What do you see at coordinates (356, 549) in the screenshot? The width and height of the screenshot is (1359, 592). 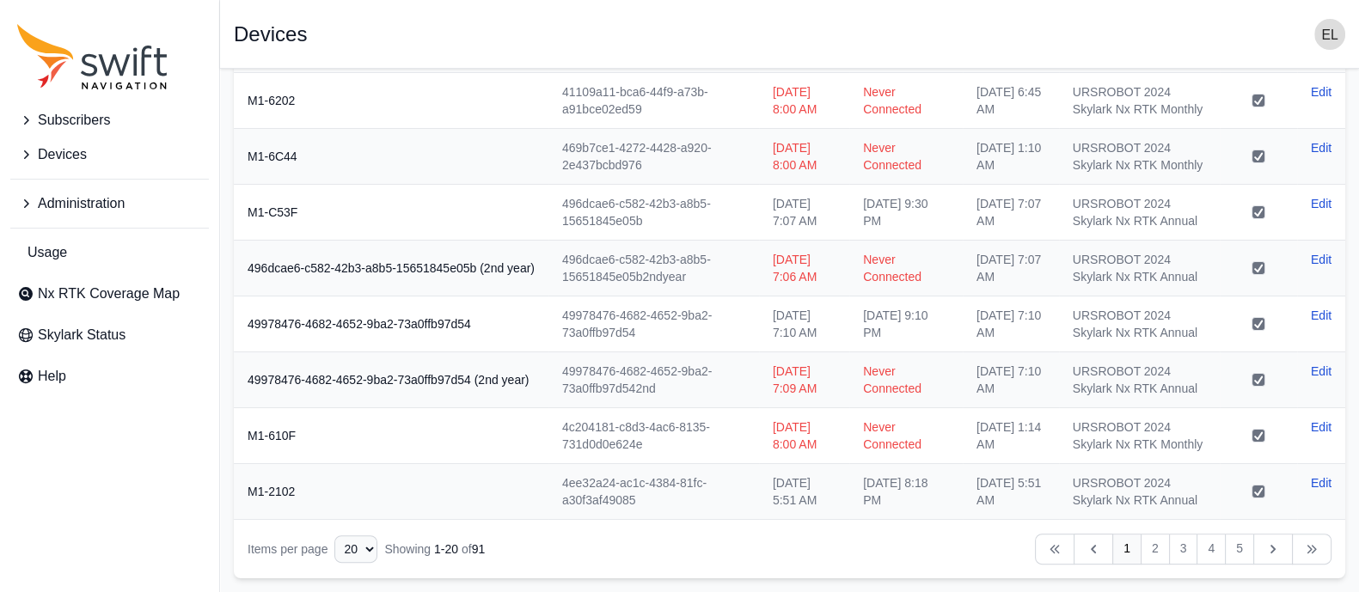 I see `select: Display Limit` at bounding box center [356, 549].